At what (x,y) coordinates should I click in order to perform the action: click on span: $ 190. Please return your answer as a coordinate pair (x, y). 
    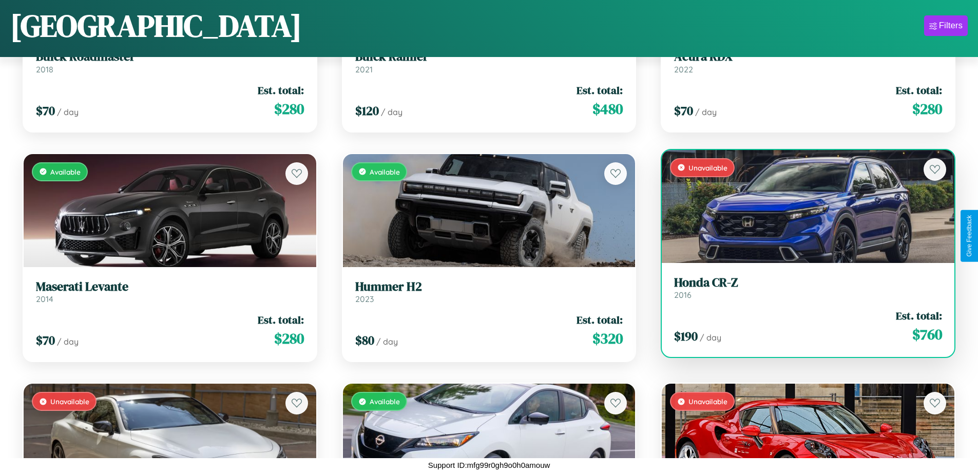
    Looking at the image, I should click on (686, 336).